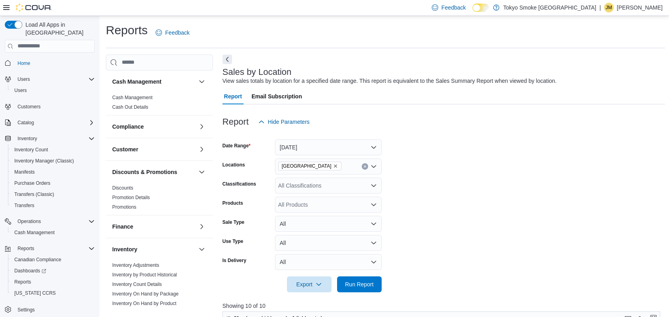  Describe the element at coordinates (31, 150) in the screenshot. I see `a: Inventory Count` at that location.